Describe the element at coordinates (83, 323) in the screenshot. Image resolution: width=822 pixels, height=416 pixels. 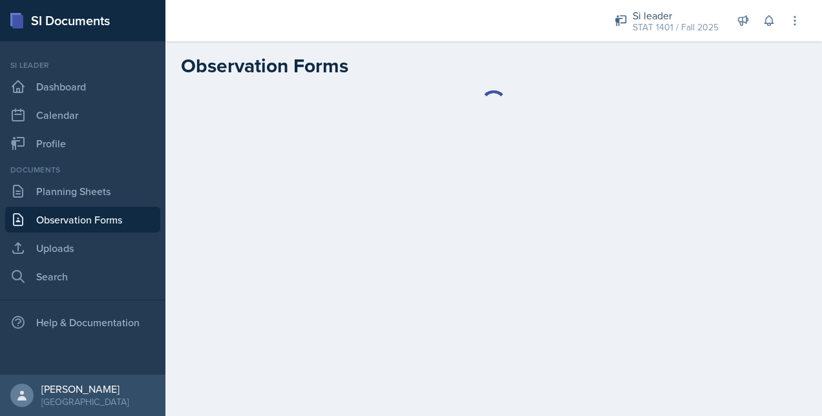
I see `div: Help & Documentation` at that location.